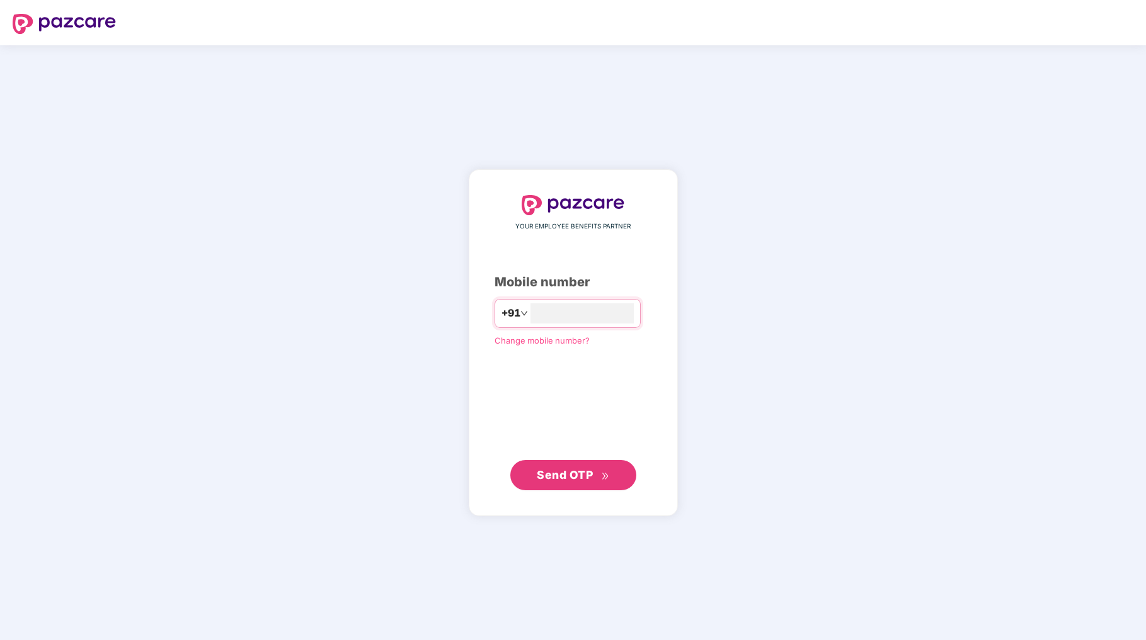 Image resolution: width=1146 pixels, height=640 pixels. What do you see at coordinates (542, 341) in the screenshot?
I see `span: Change mobile number?` at bounding box center [542, 341].